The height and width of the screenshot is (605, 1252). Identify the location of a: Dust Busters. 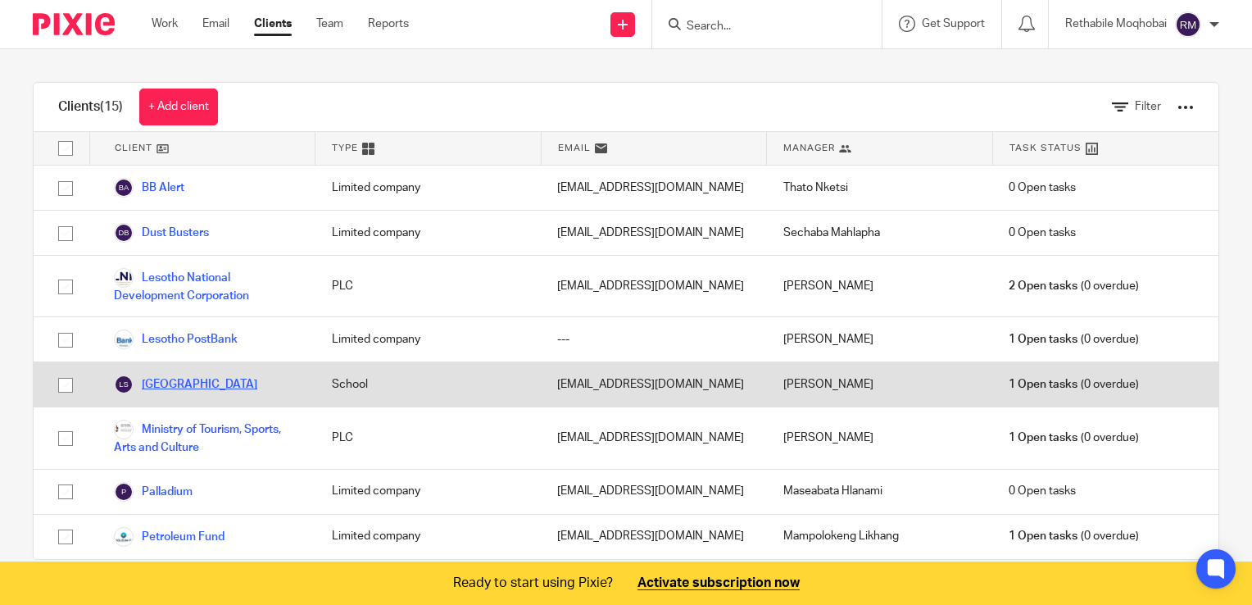
(161, 233).